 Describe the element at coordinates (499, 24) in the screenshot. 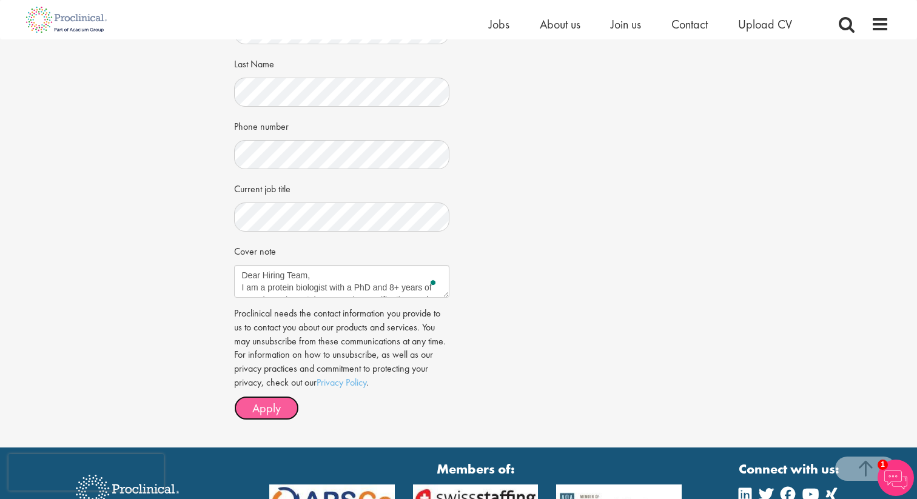

I see `span: Jobs` at that location.